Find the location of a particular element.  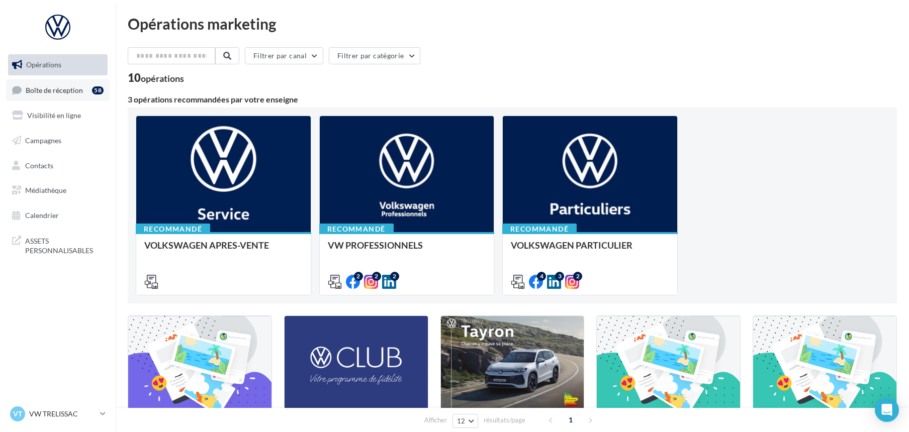

a: VT VW TRELISSAC is located at coordinates (58, 414).